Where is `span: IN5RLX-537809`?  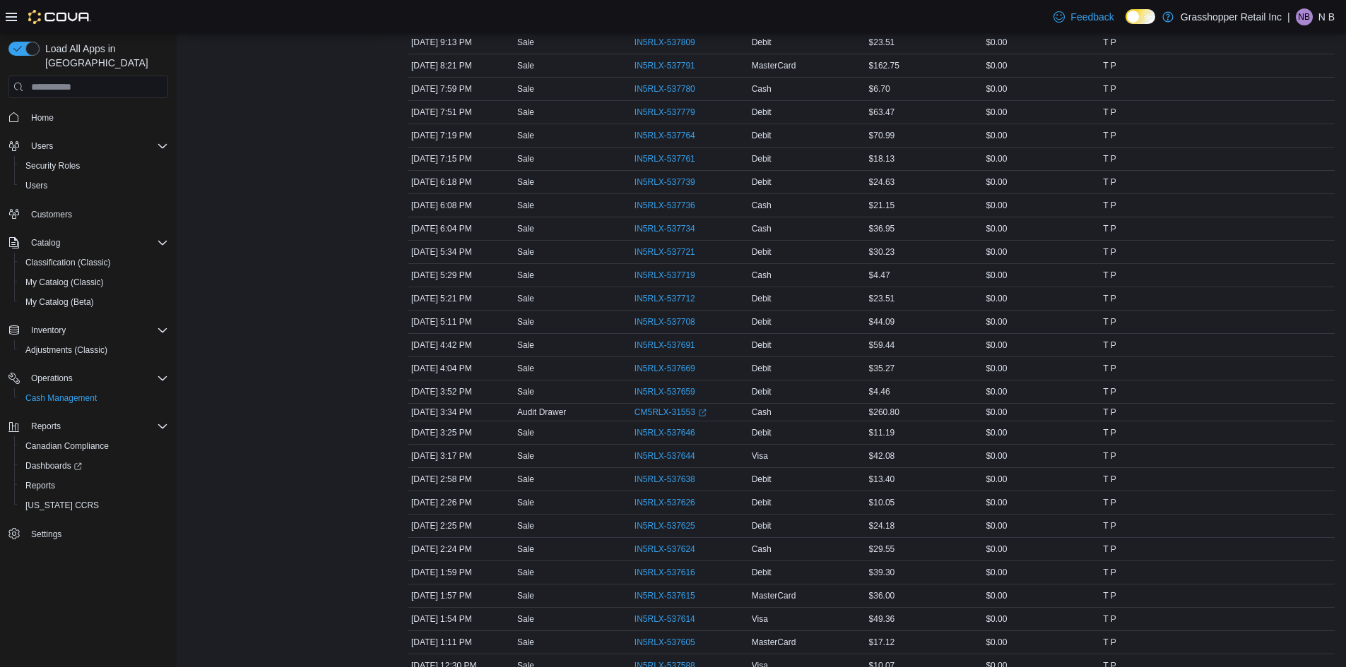 span: IN5RLX-537809 is located at coordinates (665, 42).